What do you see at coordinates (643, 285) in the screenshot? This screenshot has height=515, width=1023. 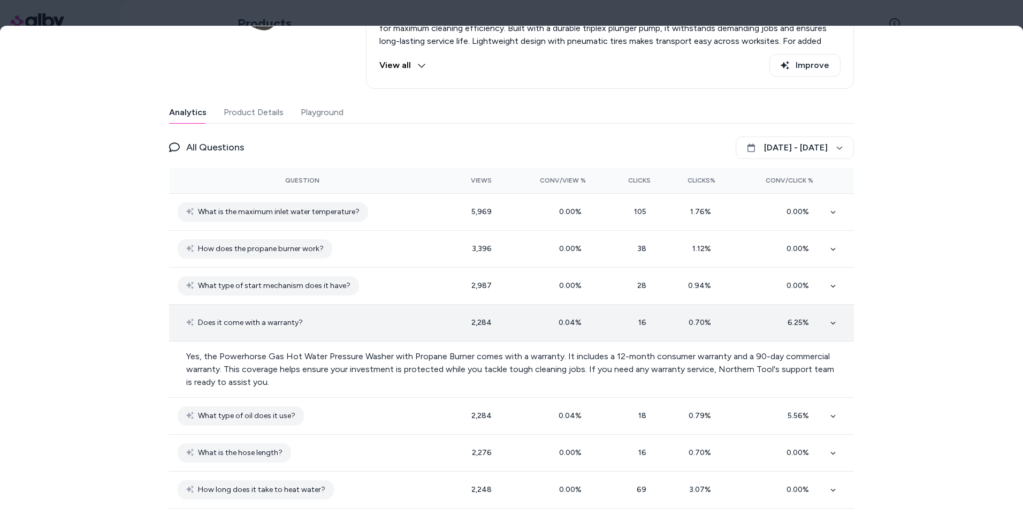 I see `span: 28` at bounding box center [643, 285].